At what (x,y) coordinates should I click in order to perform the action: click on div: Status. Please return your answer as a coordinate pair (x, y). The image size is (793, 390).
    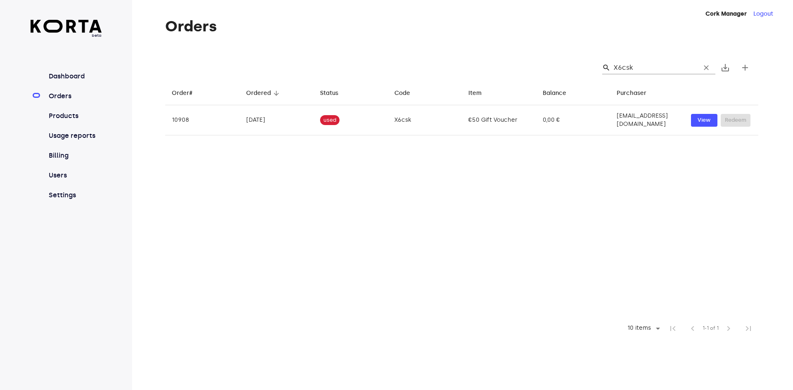
    Looking at the image, I should click on (329, 93).